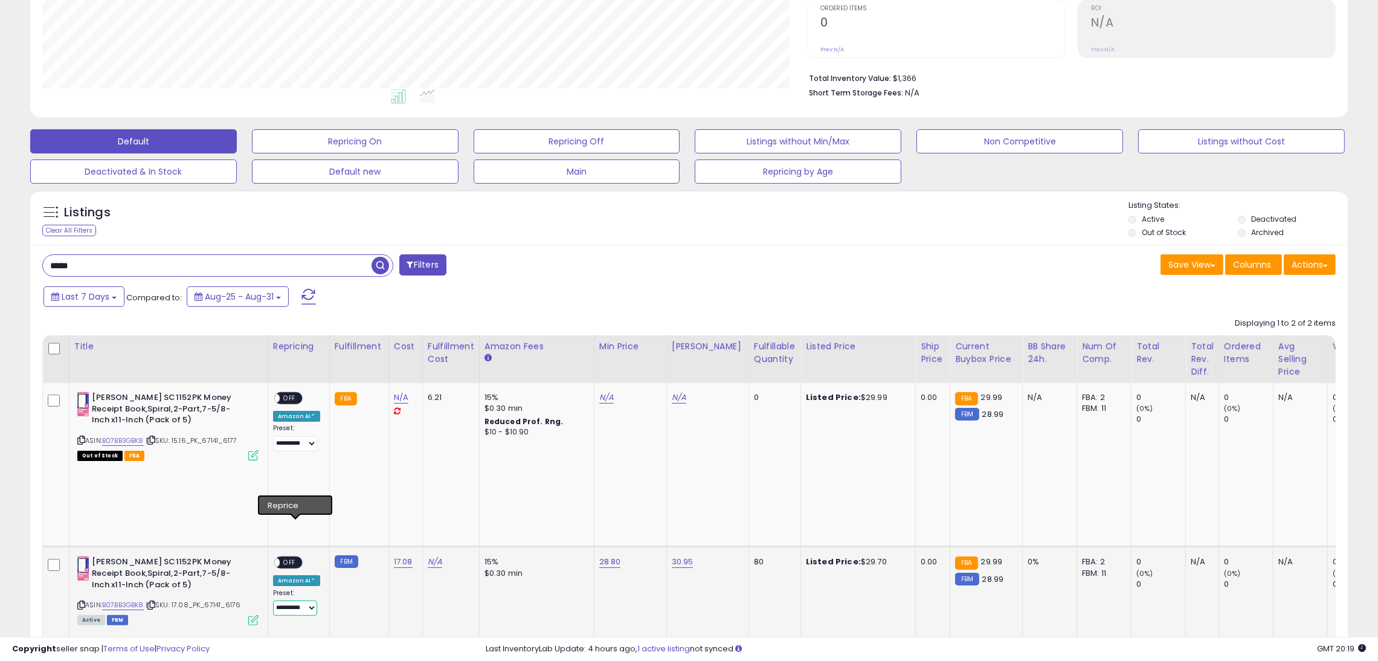 This screenshot has width=1378, height=661. Describe the element at coordinates (942, 8) in the screenshot. I see `span: Ordered Items` at that location.